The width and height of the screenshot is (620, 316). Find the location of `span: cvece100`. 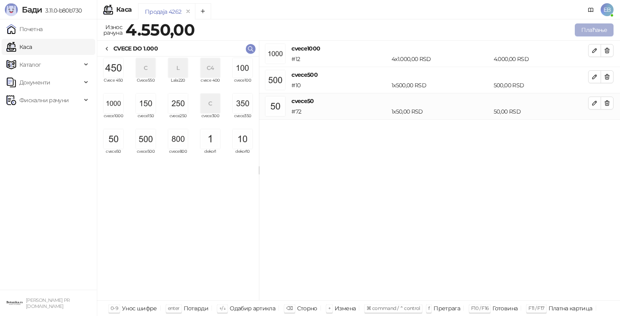

span: cvece100 is located at coordinates (243, 84).